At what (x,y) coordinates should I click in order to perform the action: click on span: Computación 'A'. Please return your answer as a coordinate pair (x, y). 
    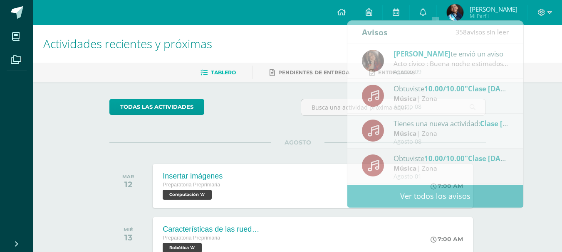
    Looking at the image, I should click on (187, 195).